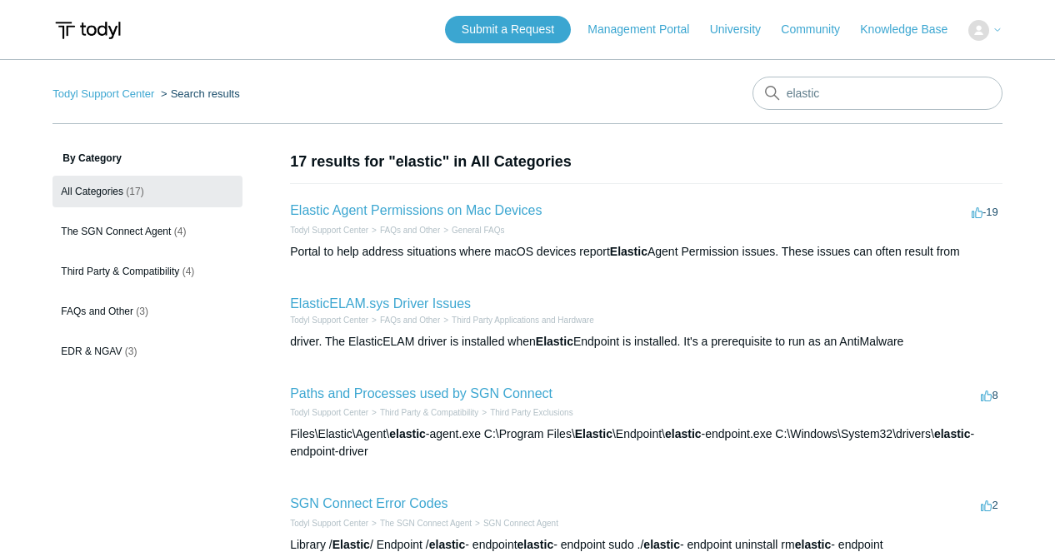  Describe the element at coordinates (646, 252) in the screenshot. I see `div: Portal to help address situations where macOS devices report Agent Permission issues. These issue...` at that location.